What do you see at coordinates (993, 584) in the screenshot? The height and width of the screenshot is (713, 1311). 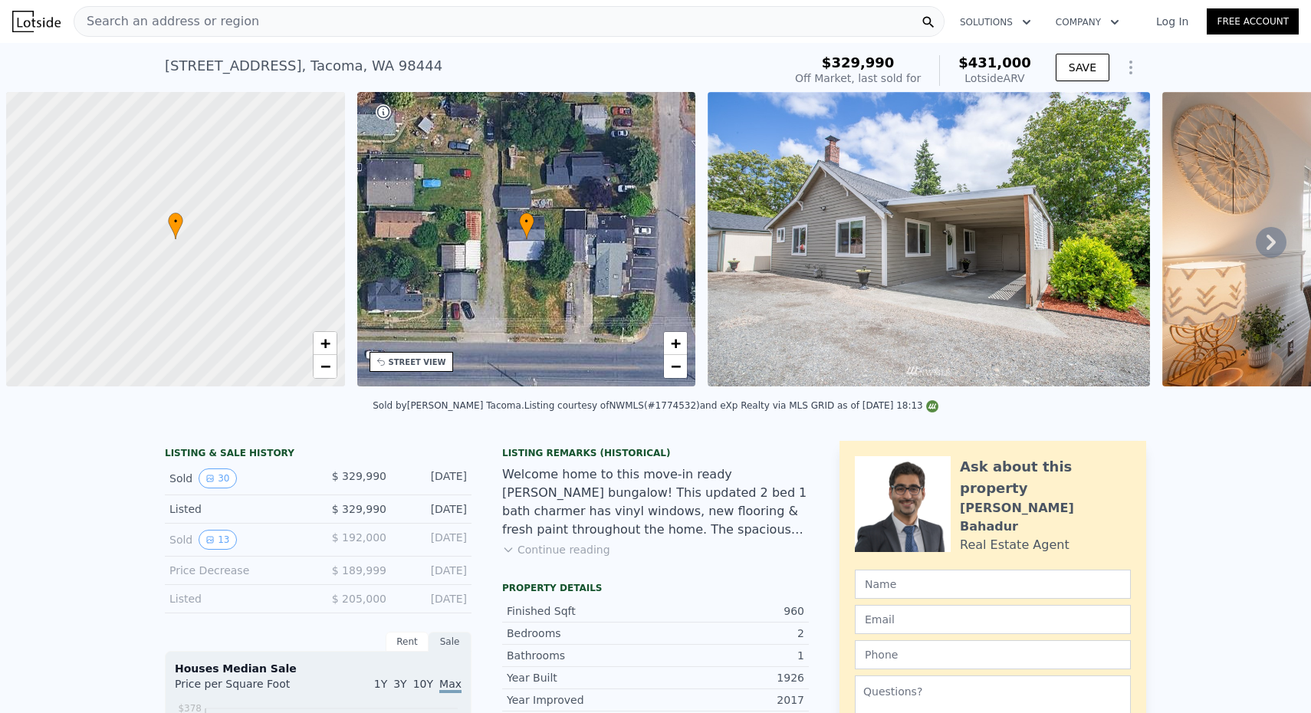 I see `input: Name` at bounding box center [993, 584].